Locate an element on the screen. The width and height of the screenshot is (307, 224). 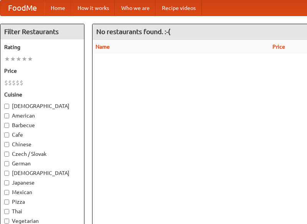
ng-pluralize: No restaurants found. :-( is located at coordinates (133, 31).